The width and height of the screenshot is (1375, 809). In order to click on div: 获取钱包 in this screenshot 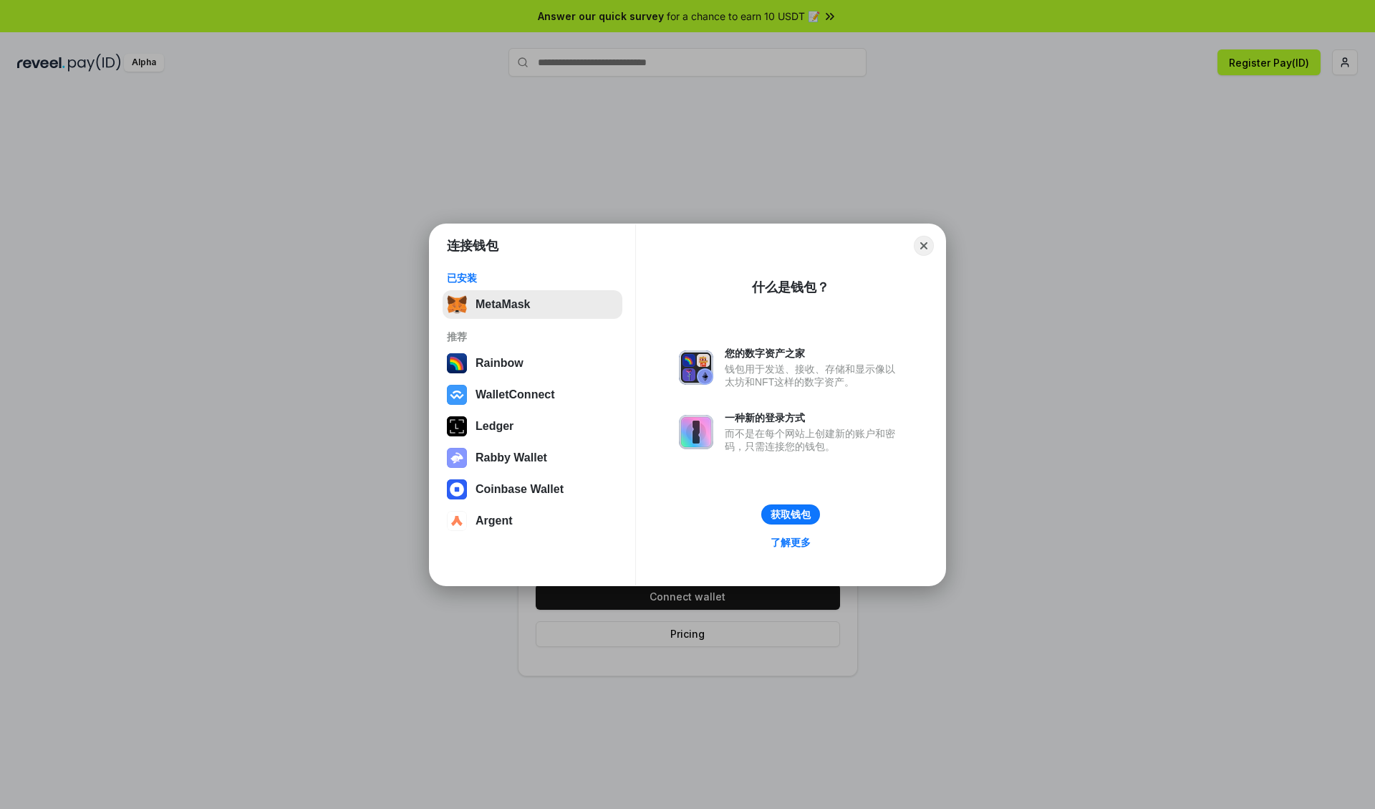, I will do `click(791, 514)`.